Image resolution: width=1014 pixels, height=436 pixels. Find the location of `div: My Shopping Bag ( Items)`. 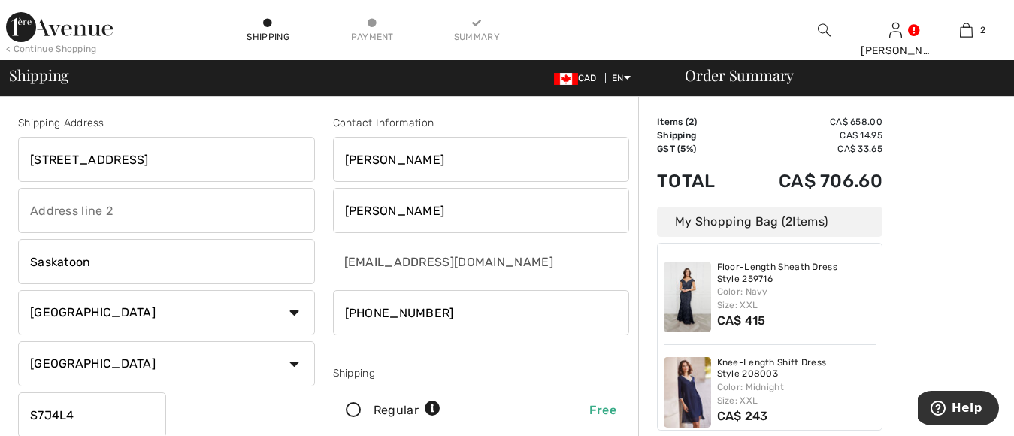

div: My Shopping Bag ( Items) is located at coordinates (770, 222).